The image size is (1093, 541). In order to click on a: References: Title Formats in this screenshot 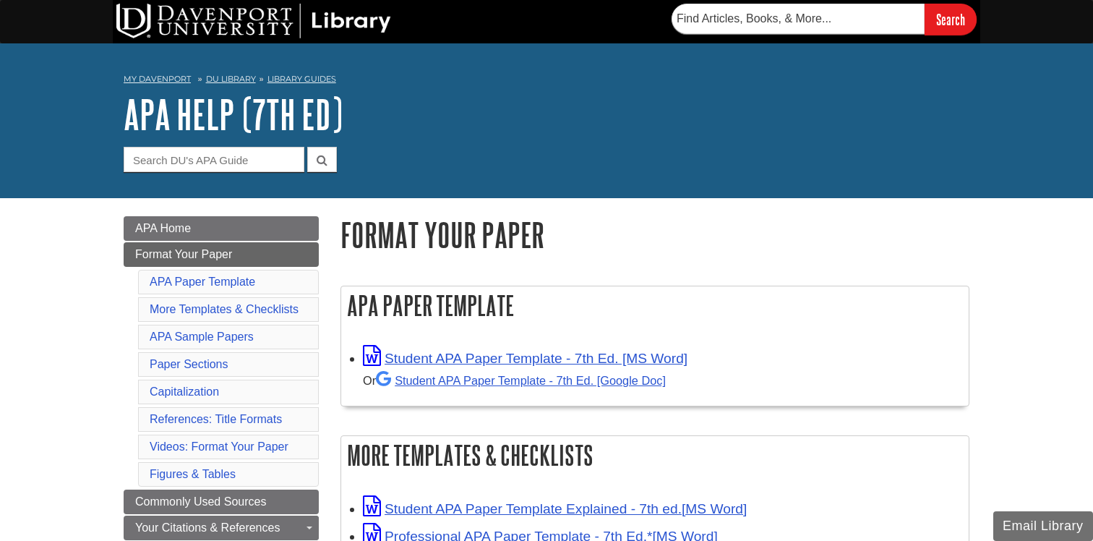, I will do `click(215, 419)`.